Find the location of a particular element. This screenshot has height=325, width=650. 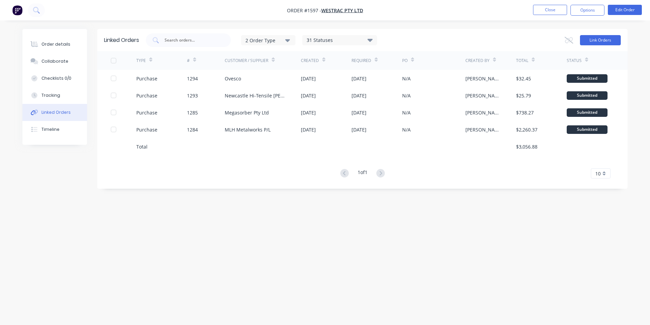

div: Created is located at coordinates (310, 61).